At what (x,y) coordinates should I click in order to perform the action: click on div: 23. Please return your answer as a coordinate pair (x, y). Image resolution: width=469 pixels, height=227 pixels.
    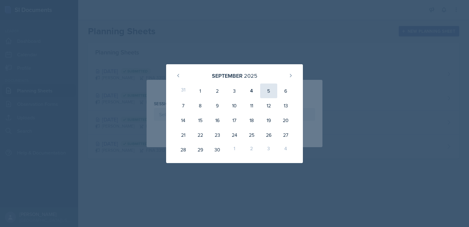
    Looking at the image, I should click on (218, 135).